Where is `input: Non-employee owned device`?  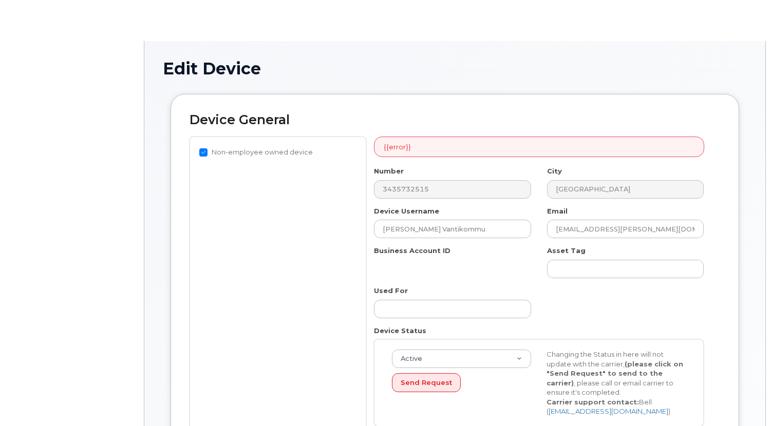
input: Non-employee owned device is located at coordinates (203, 153).